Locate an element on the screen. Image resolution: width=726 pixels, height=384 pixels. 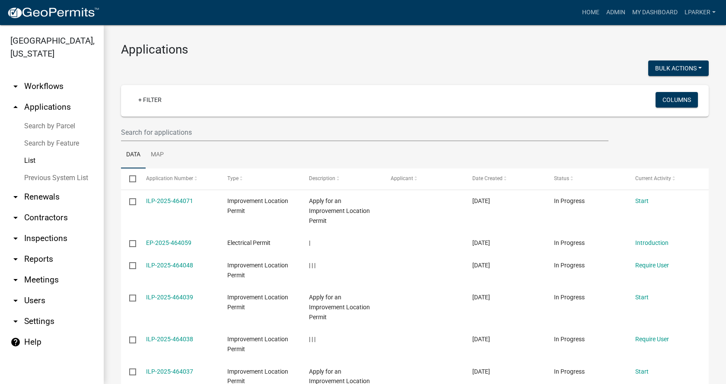
input: Search for applications is located at coordinates (365, 132).